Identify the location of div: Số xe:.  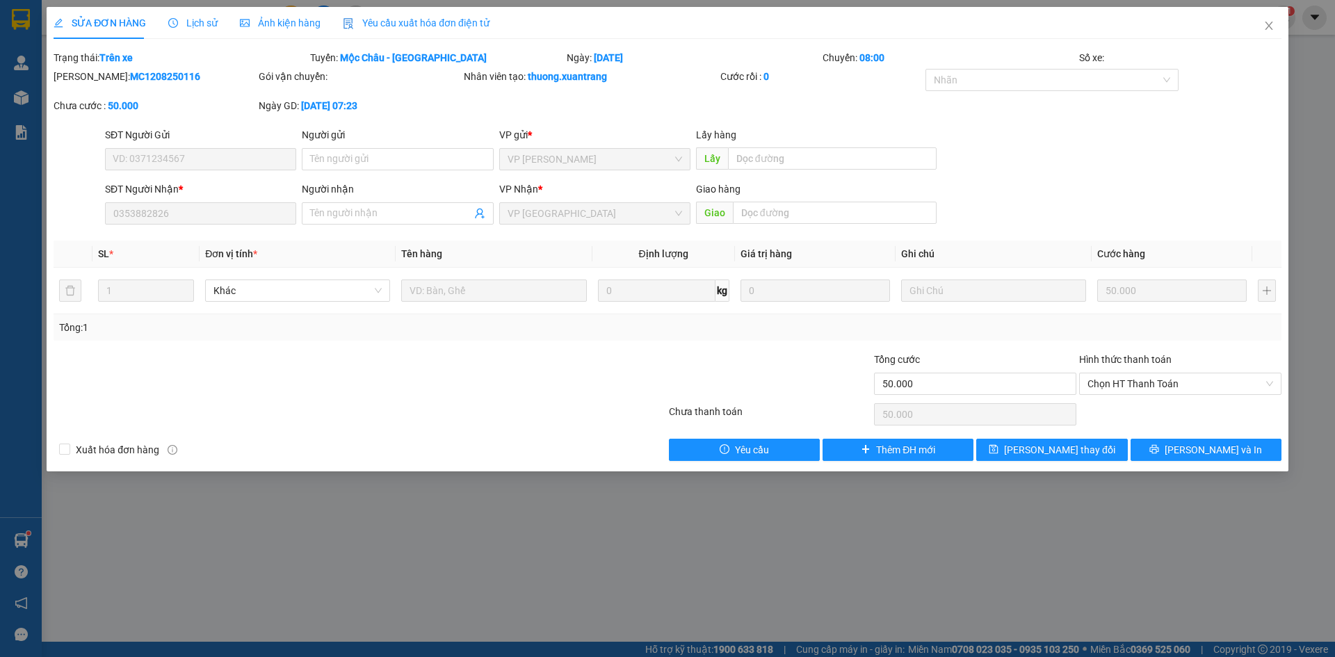
(1180, 58).